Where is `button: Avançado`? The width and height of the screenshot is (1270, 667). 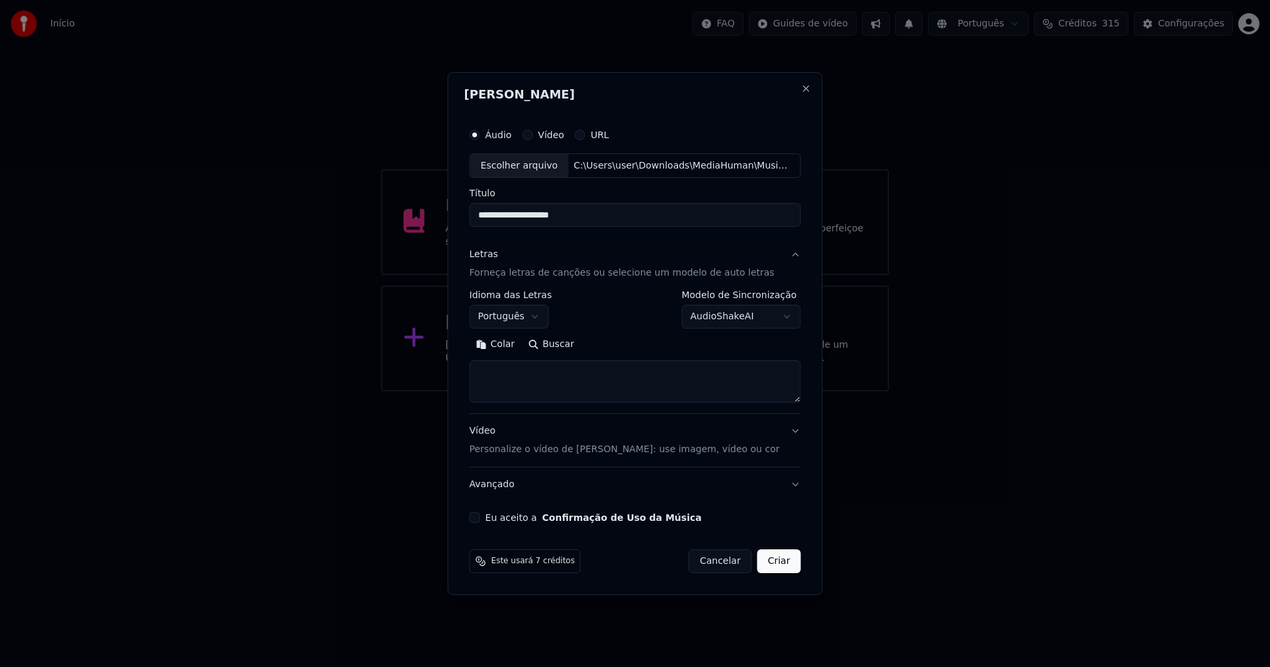 button: Avançado is located at coordinates (635, 485).